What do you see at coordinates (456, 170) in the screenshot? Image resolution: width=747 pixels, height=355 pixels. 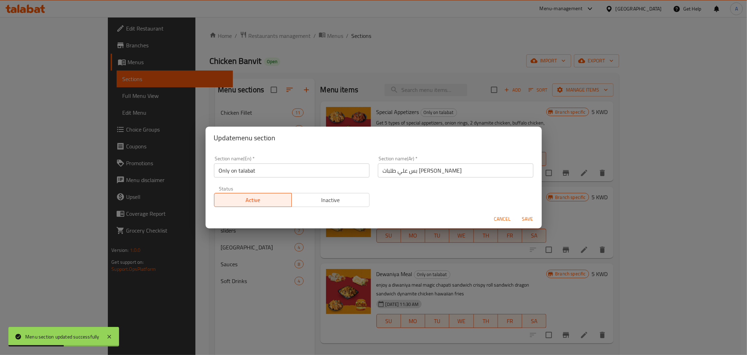 I see `input: Please enter section name(ar)` at bounding box center [456, 170].